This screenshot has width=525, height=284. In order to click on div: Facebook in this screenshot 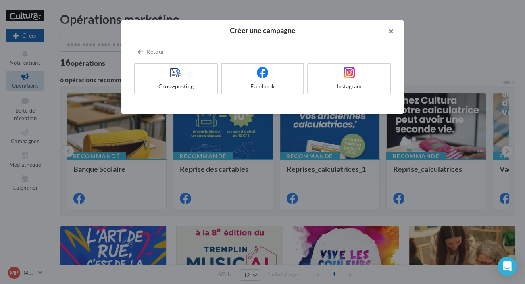, I will do `click(262, 86)`.